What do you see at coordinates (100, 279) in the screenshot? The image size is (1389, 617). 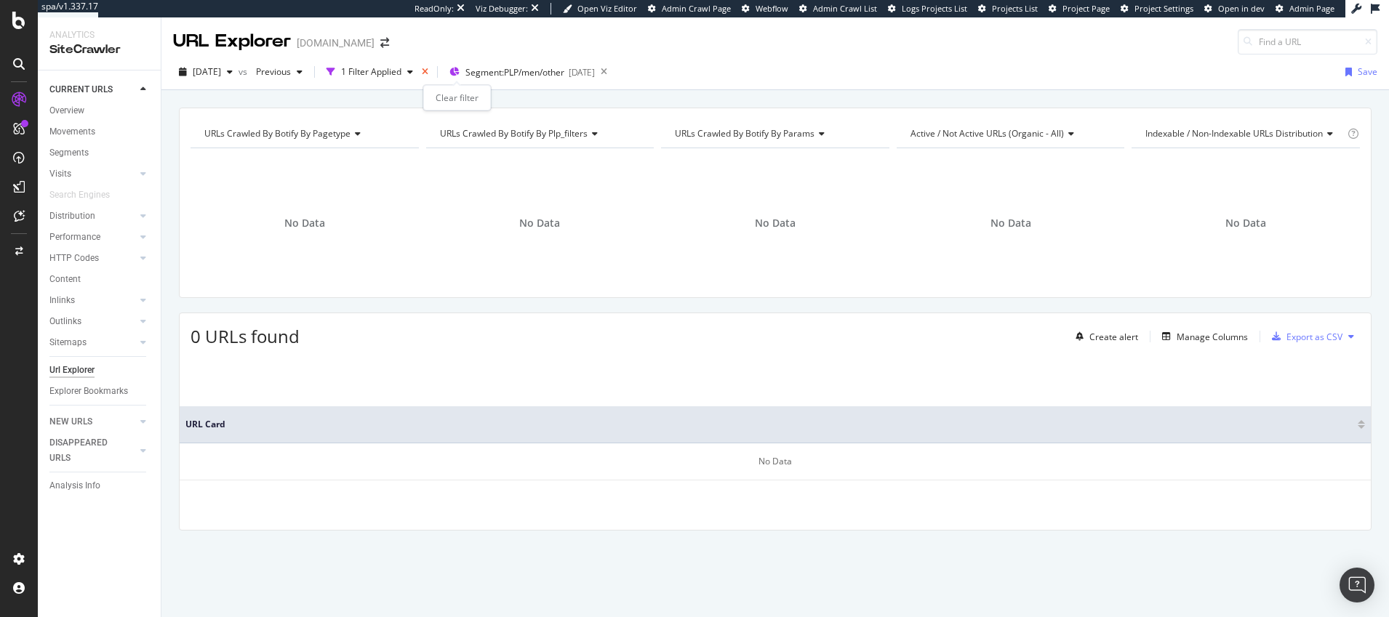 I see `a: Content` at bounding box center [100, 279].